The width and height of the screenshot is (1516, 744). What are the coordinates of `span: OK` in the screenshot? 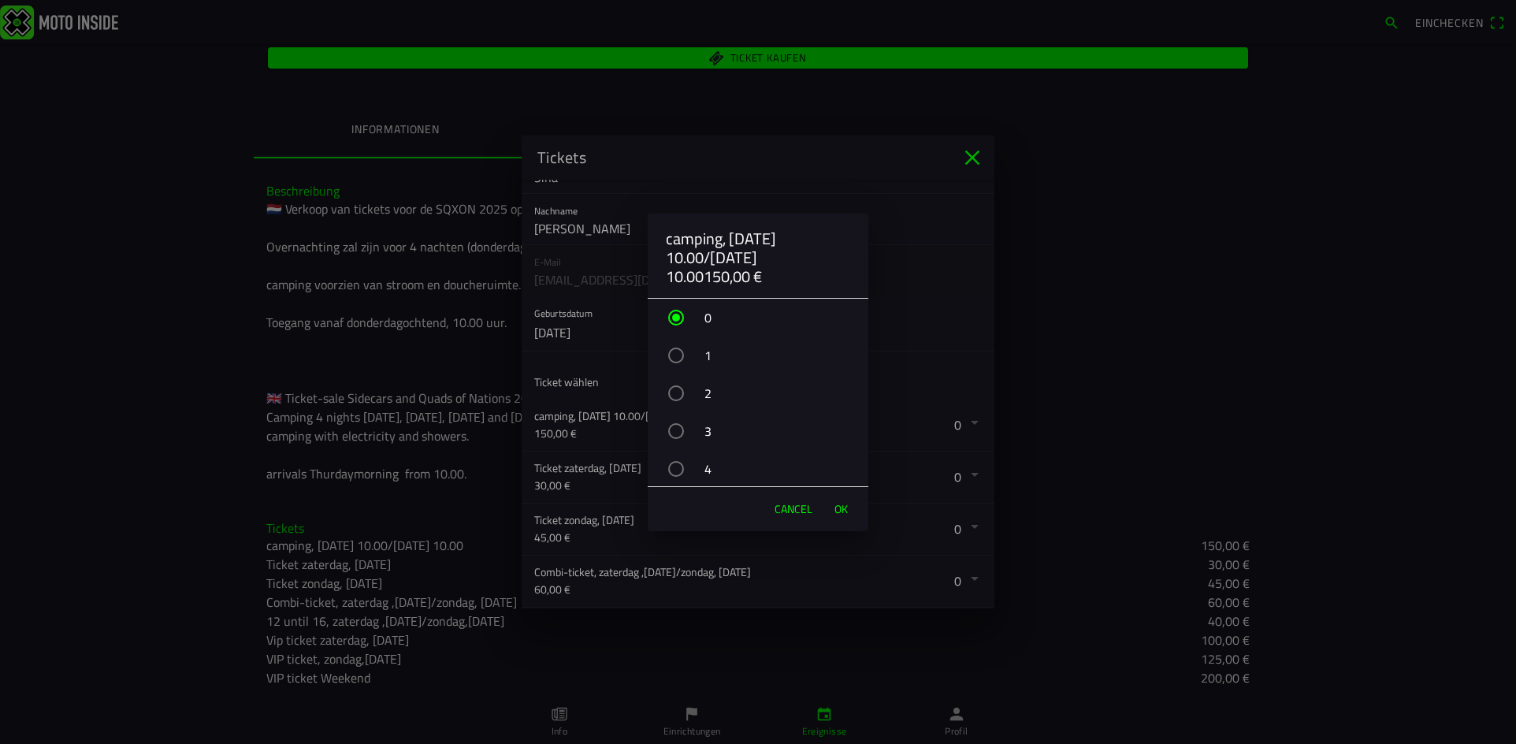 It's located at (841, 509).